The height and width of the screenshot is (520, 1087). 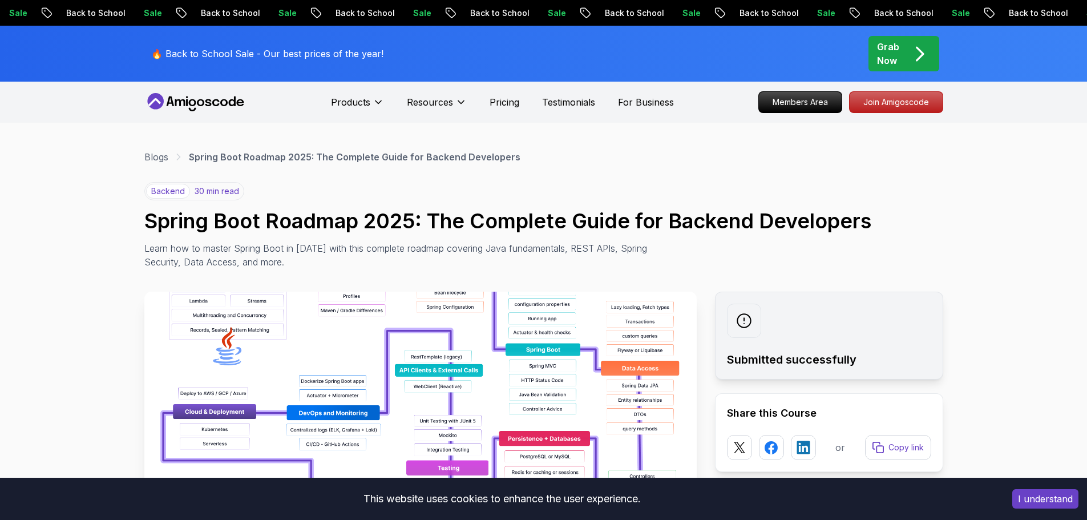 What do you see at coordinates (544, 221) in the screenshot?
I see `h1: Spring Boot Roadmap 2025: The Complete Guide for Backend Developers` at bounding box center [544, 221].